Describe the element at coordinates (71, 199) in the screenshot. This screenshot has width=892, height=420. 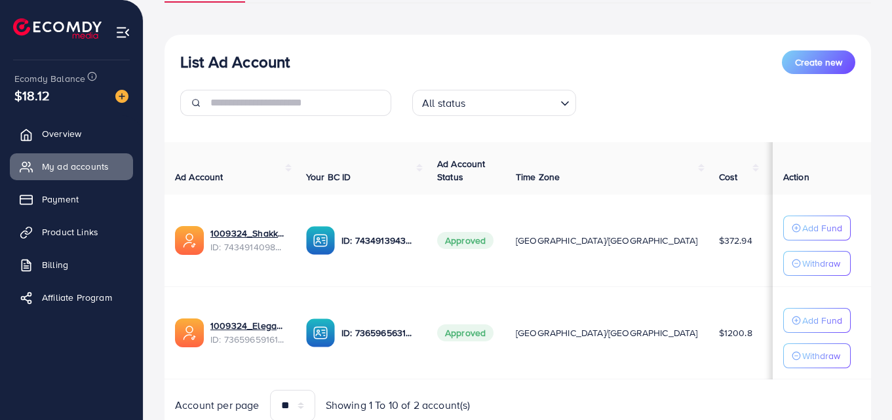
I see `a: Payment` at that location.